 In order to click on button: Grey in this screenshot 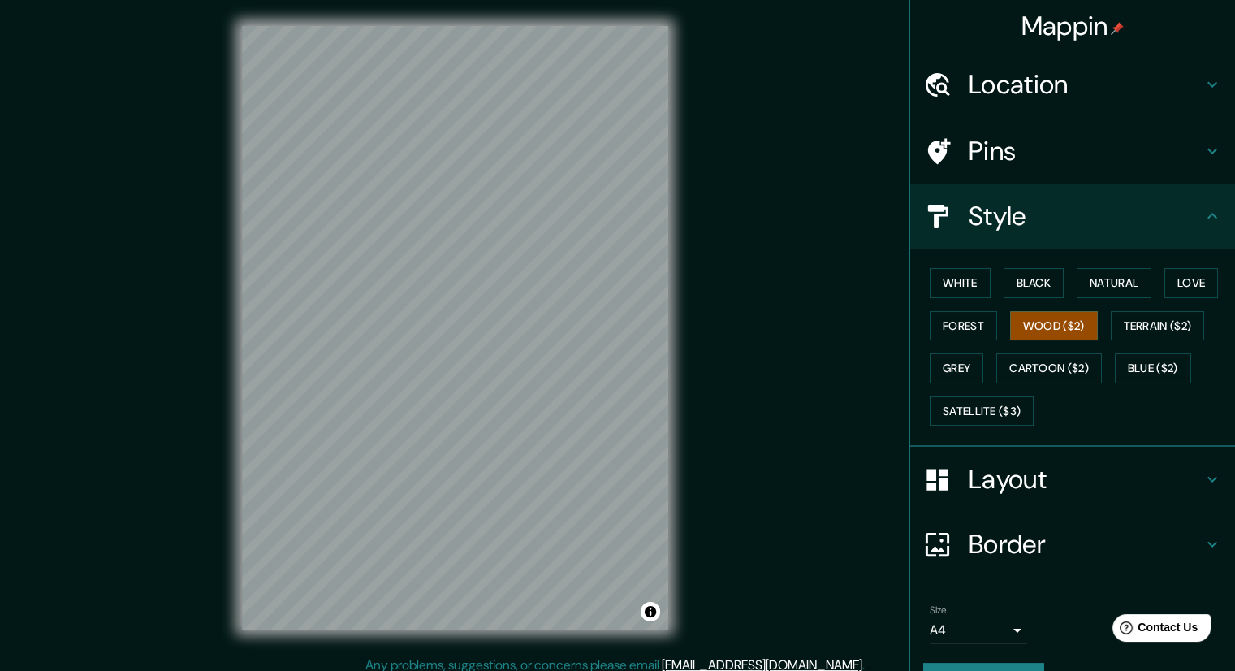, I will do `click(956, 368)`.